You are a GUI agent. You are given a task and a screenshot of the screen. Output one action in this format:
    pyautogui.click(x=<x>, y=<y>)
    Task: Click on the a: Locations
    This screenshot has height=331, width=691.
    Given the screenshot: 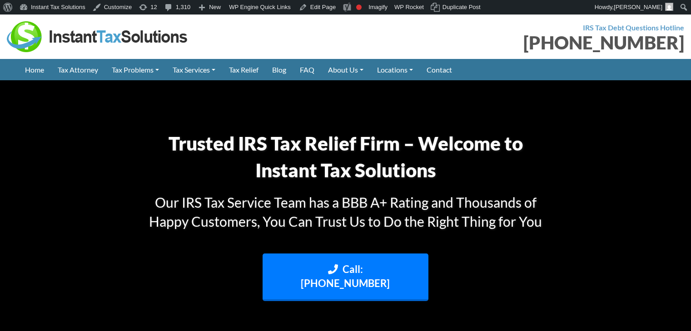 What is the action you would take?
    pyautogui.click(x=395, y=69)
    